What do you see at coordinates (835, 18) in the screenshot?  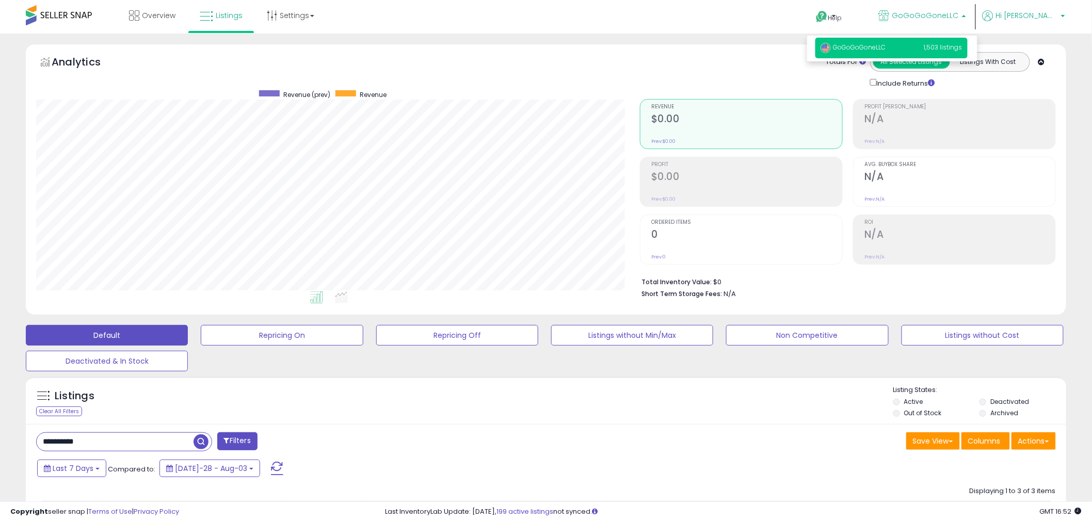 I see `a: Help` at bounding box center [835, 18].